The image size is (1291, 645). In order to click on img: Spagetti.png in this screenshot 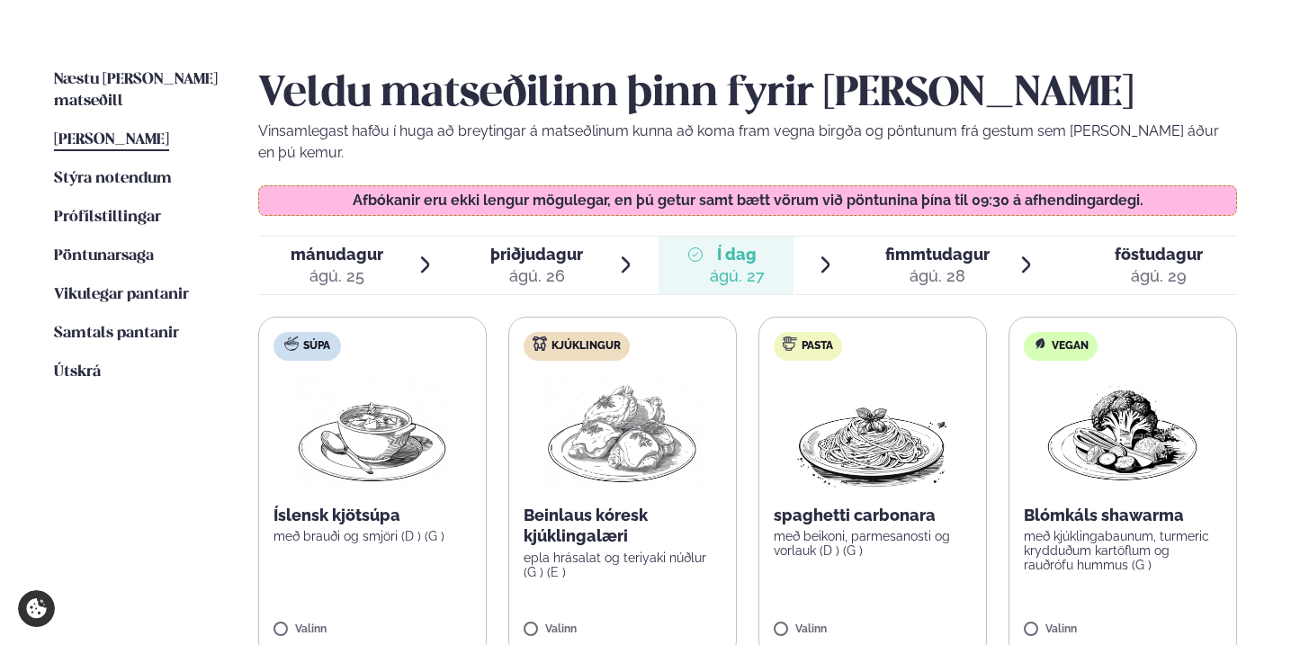, I will do `click(873, 433)`.